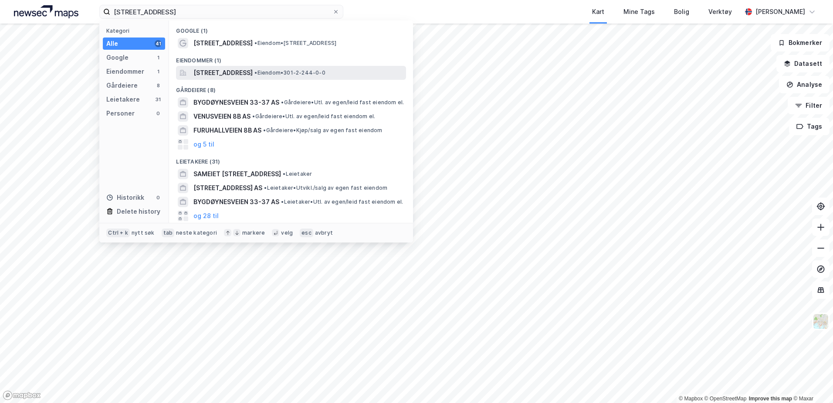 The image size is (833, 403). I want to click on span: Eiendom • 301-2-244-0-0, so click(290, 73).